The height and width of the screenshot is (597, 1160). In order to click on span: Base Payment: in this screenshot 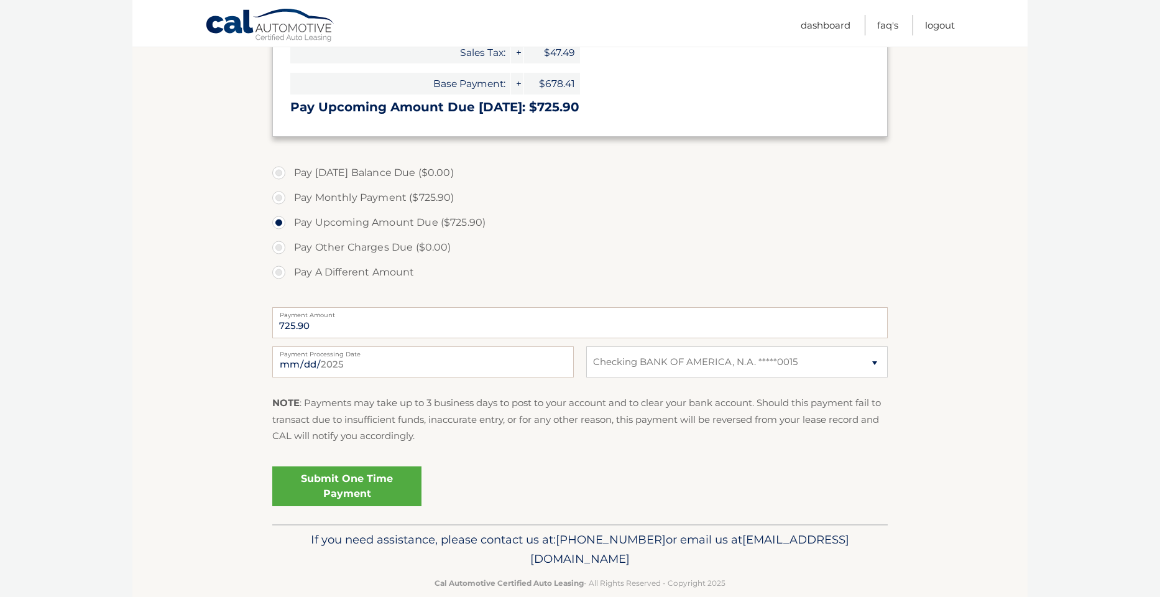, I will do `click(400, 83)`.